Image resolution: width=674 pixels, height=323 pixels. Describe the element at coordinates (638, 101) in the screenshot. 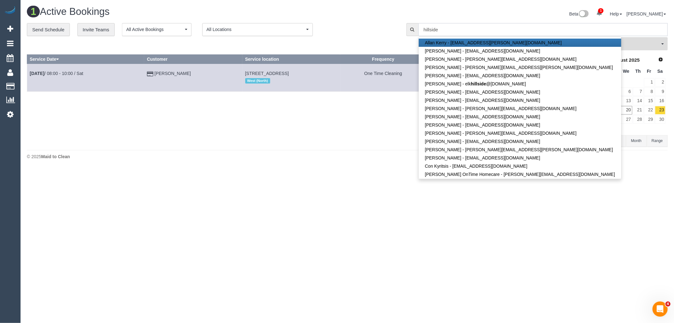

I see `a: 14` at that location.